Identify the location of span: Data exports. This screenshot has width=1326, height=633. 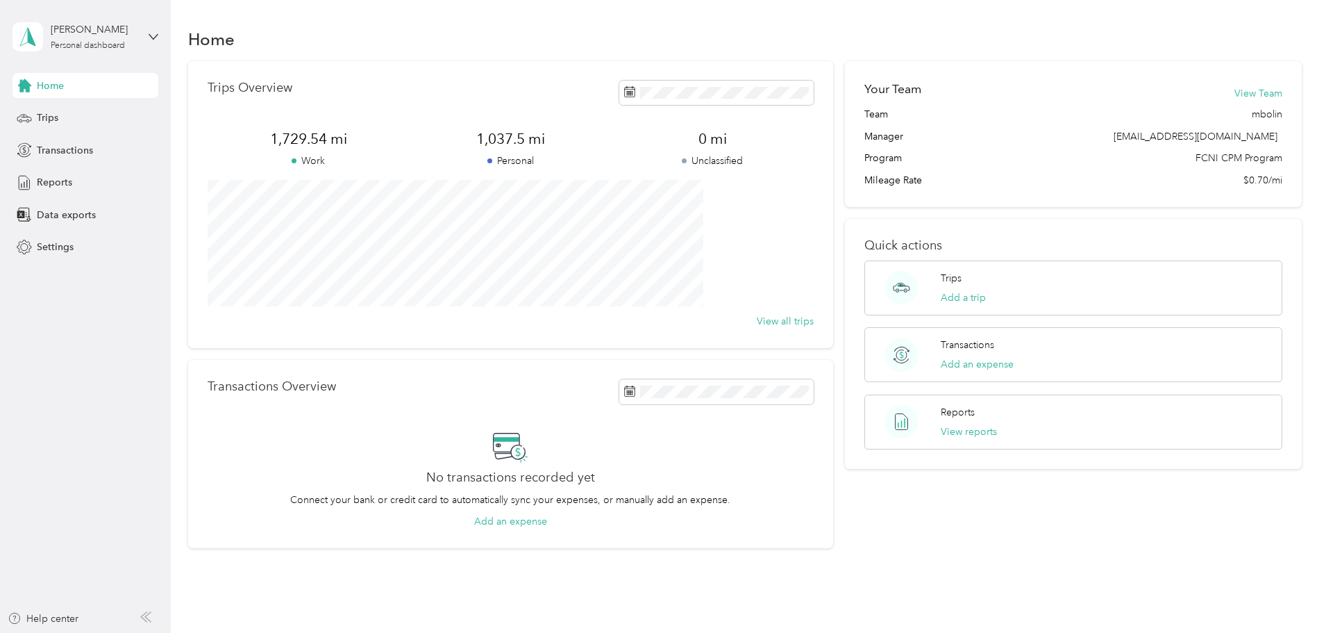
(66, 215).